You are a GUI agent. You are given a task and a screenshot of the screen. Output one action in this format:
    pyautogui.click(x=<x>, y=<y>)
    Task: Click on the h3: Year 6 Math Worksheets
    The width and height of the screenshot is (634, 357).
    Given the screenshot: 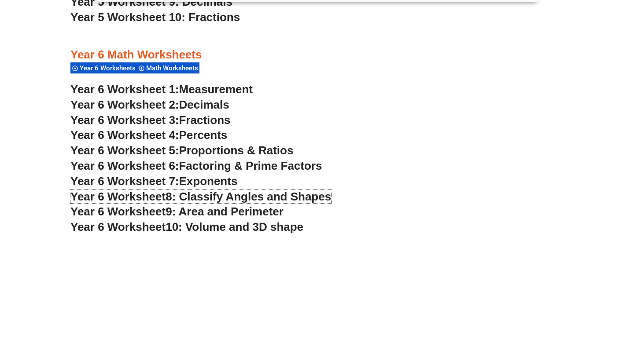 What is the action you would take?
    pyautogui.click(x=317, y=55)
    